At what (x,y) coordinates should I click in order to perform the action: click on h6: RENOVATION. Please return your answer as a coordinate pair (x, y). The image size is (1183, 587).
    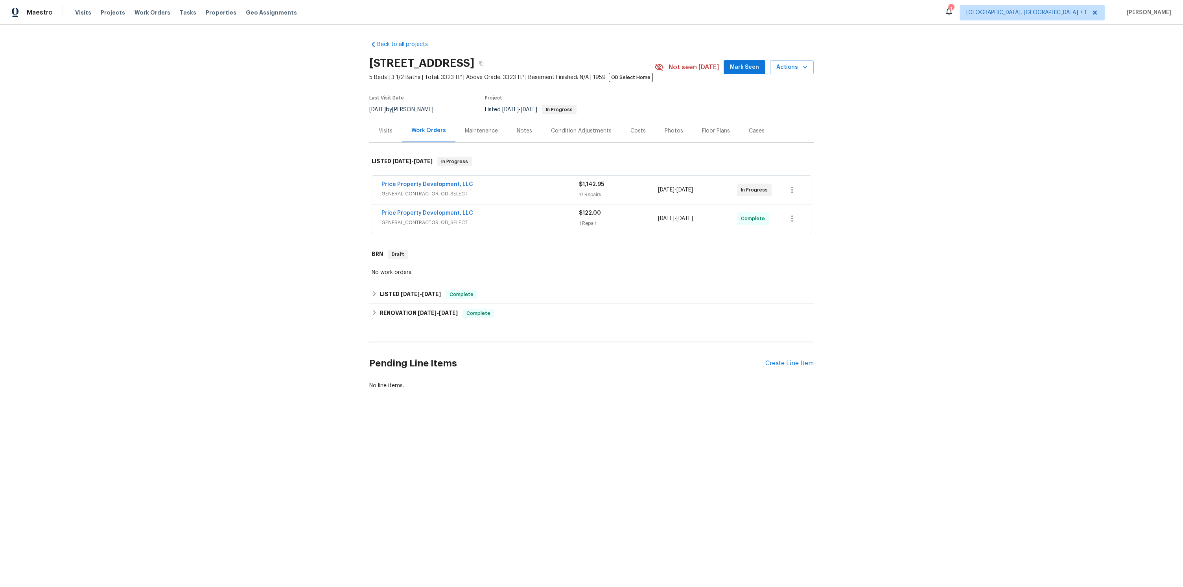
    Looking at the image, I should click on (419, 313).